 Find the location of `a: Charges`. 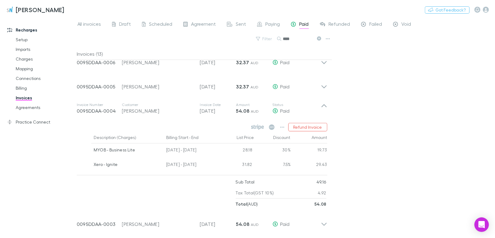

a: Charges is located at coordinates (44, 59).